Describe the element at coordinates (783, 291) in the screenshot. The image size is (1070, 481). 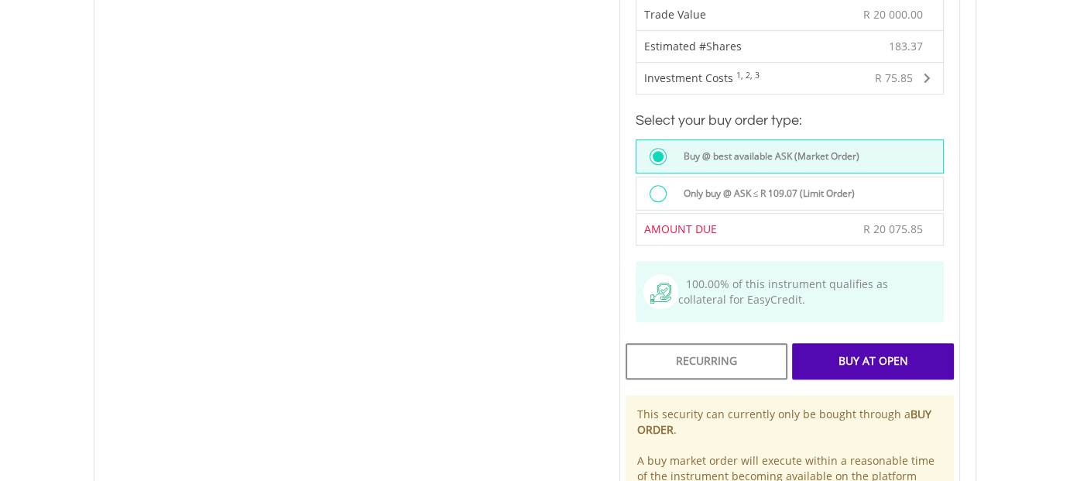
I see `span: 100.00% of this instrument qualifies as collateral for EasyCredit.` at that location.